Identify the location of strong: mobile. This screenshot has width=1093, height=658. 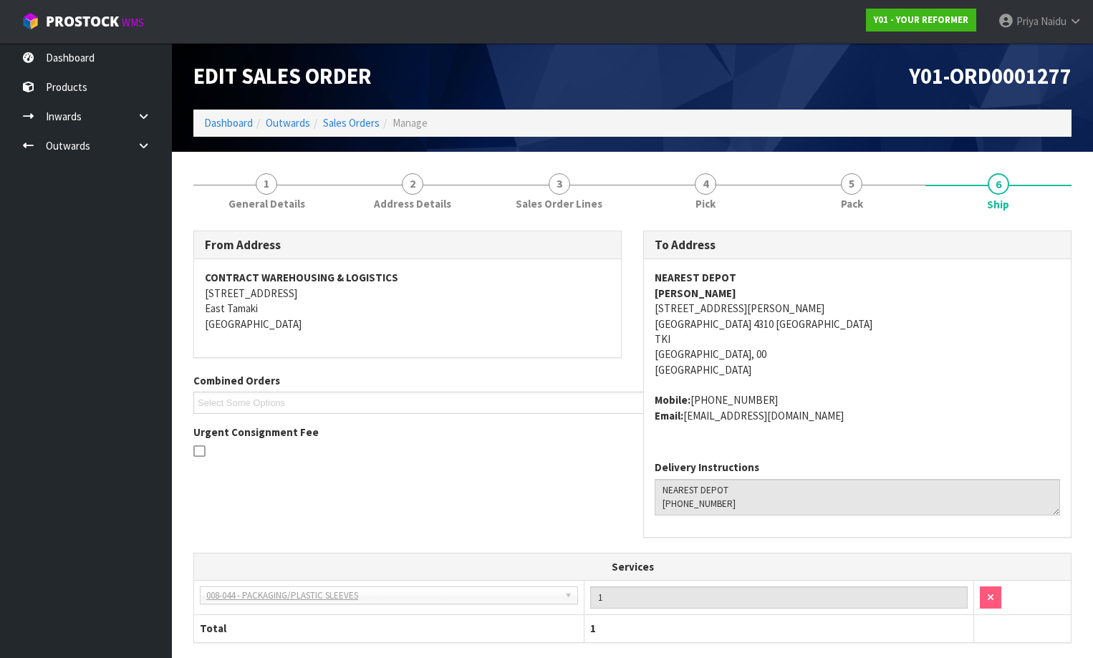
(673, 400).